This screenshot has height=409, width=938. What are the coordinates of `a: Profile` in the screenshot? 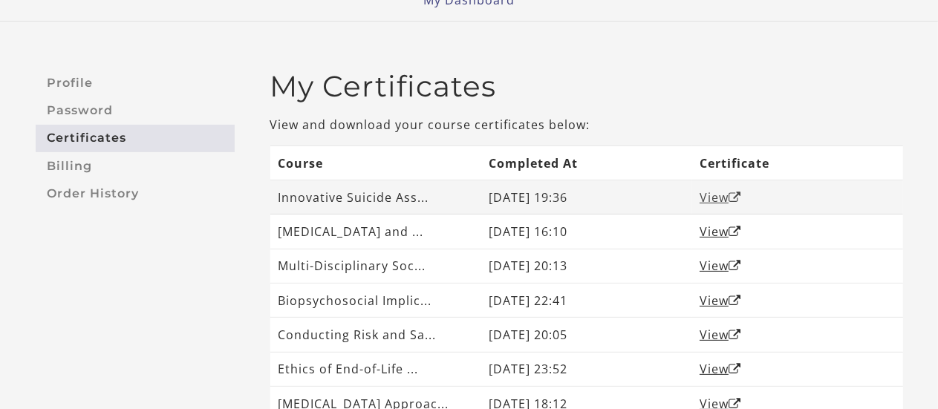 It's located at (135, 82).